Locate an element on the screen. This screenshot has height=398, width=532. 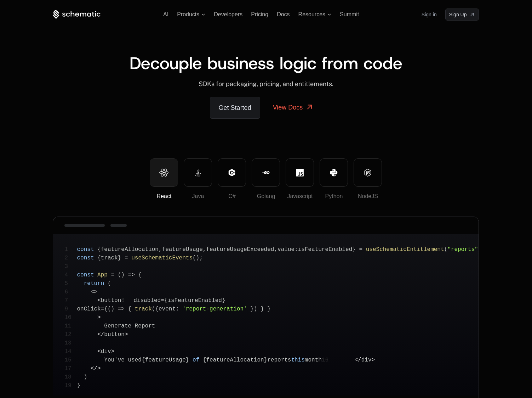
span: 1 is located at coordinates (70, 249).